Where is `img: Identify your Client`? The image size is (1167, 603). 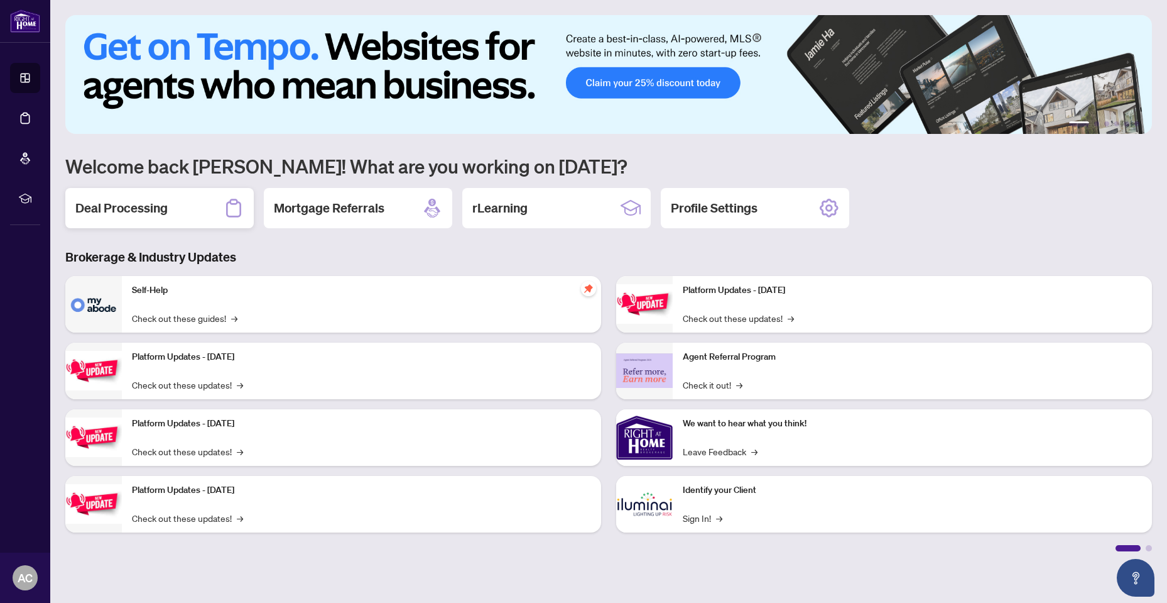 img: Identify your Client is located at coordinates (645, 504).